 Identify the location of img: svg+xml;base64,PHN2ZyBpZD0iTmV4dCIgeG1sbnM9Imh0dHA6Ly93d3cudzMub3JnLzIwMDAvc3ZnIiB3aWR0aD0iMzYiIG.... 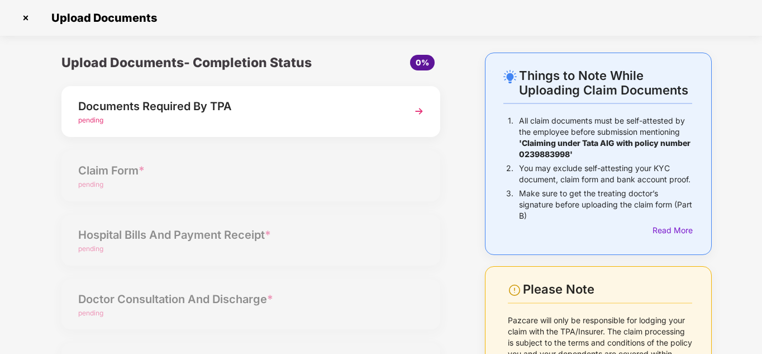
(419, 111).